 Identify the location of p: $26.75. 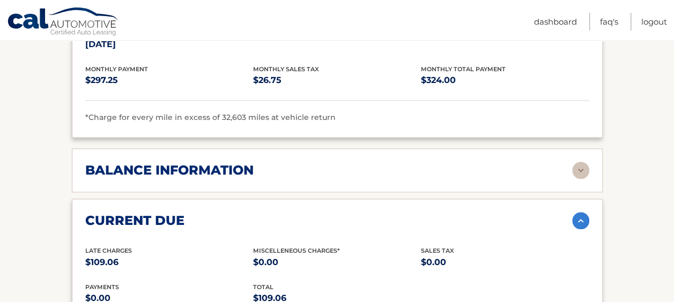
(337, 80).